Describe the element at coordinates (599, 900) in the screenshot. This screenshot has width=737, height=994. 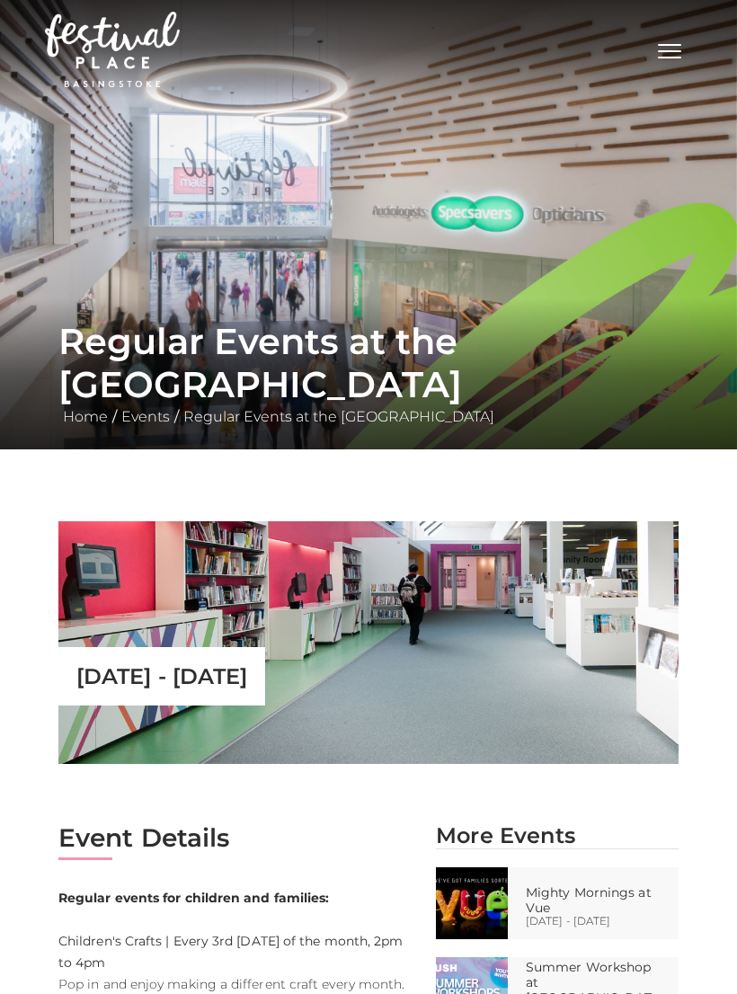
I see `p: Mighty Mornings at Vue` at that location.